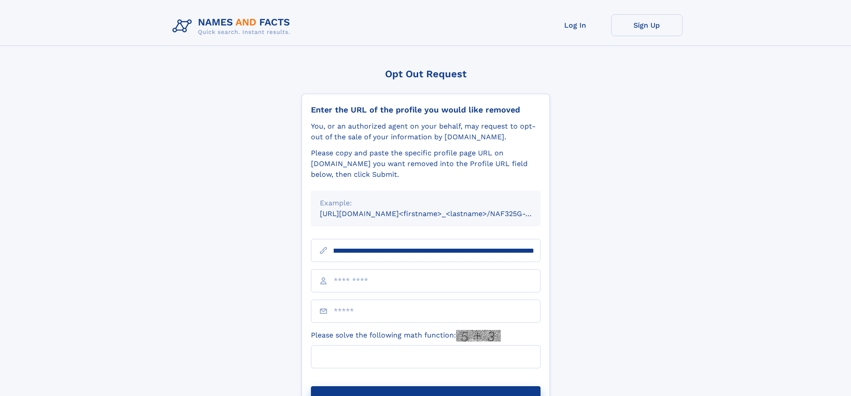 The height and width of the screenshot is (396, 851). What do you see at coordinates (426, 74) in the screenshot?
I see `div: Opt Out Request` at bounding box center [426, 74].